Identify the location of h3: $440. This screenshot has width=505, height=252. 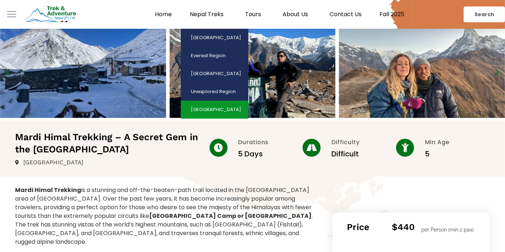
(407, 227).